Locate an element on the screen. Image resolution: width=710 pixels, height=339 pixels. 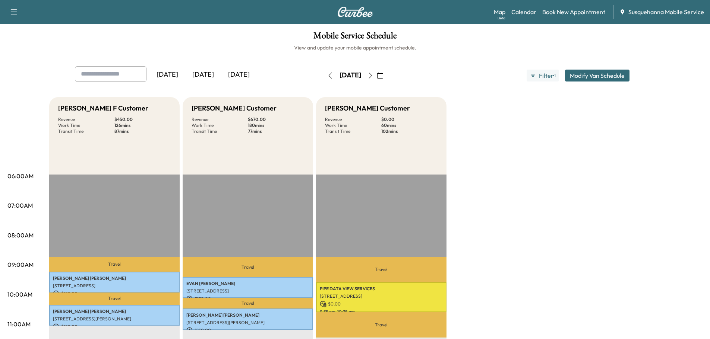
button: Modify Van Schedule is located at coordinates (597, 76).